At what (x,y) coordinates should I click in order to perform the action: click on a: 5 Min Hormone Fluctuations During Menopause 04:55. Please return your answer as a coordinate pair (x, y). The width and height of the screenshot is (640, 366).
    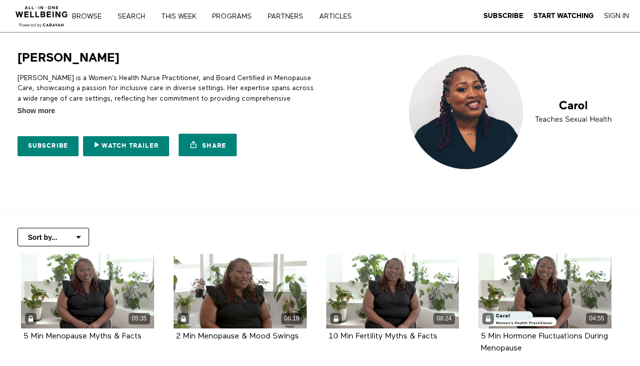
    Looking at the image, I should click on (545, 291).